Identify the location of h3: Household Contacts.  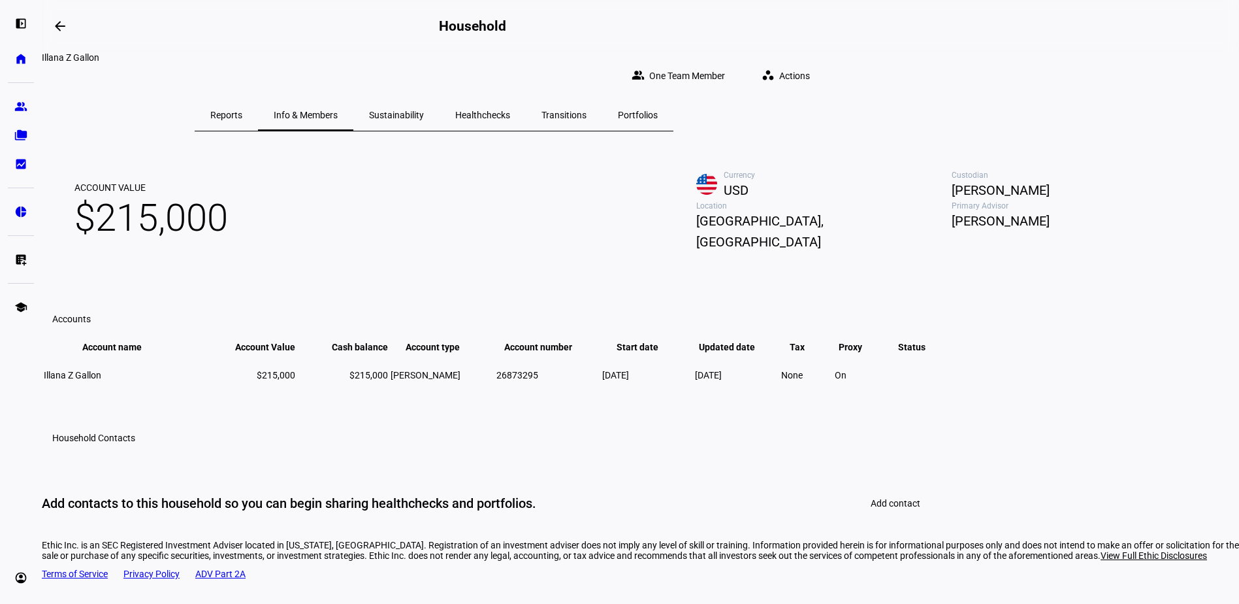
(93, 438).